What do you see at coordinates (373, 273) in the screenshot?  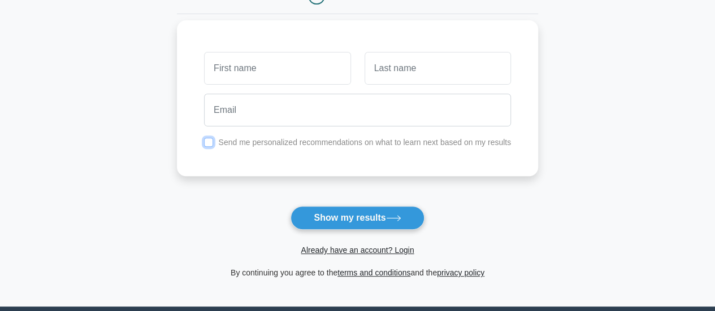 I see `a: terms and conditions` at bounding box center [373, 273].